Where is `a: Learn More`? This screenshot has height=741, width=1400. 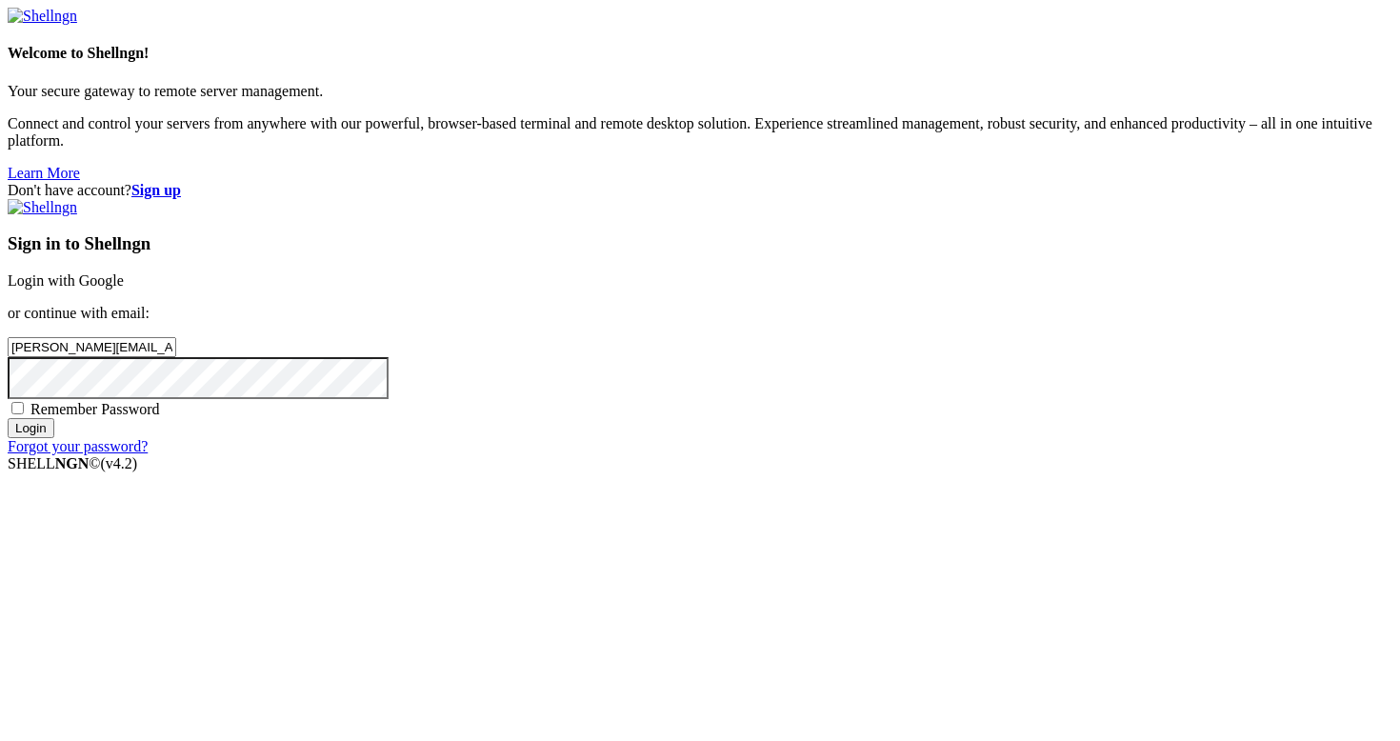 a: Learn More is located at coordinates (44, 172).